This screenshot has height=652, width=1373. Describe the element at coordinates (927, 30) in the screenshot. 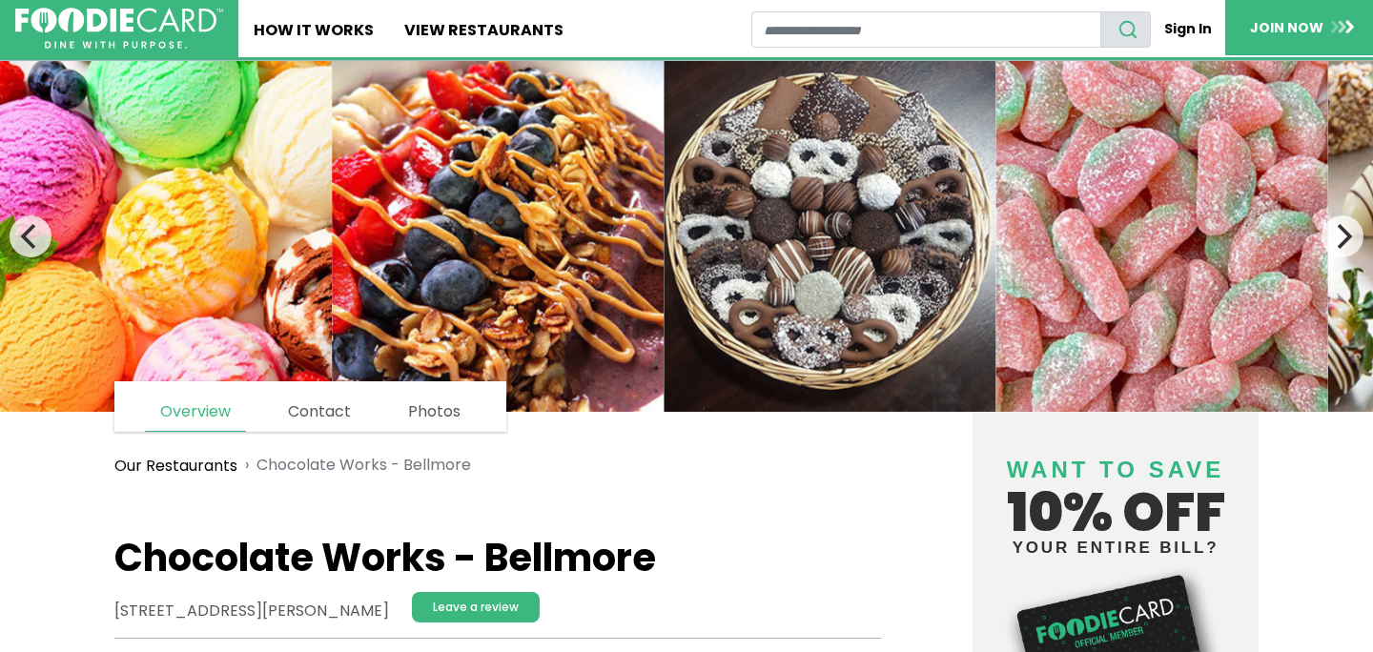

I see `input: restaurant search` at that location.